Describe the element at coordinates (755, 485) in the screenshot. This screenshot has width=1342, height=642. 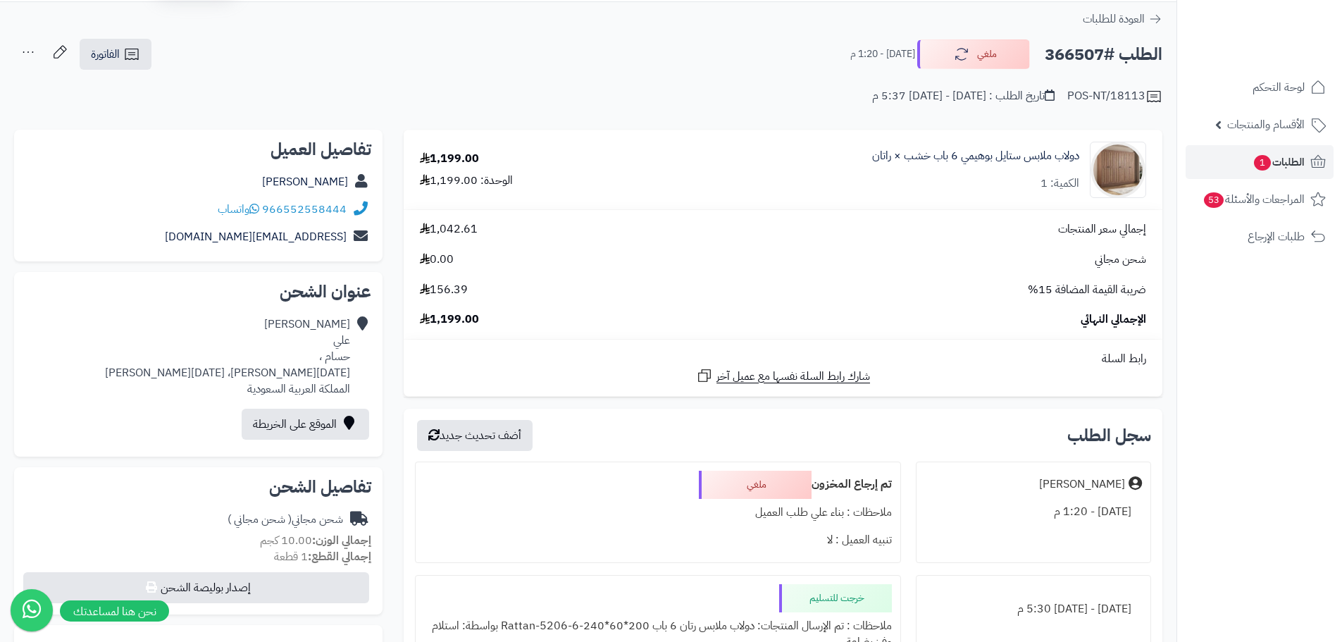
I see `div: ملغي` at that location.